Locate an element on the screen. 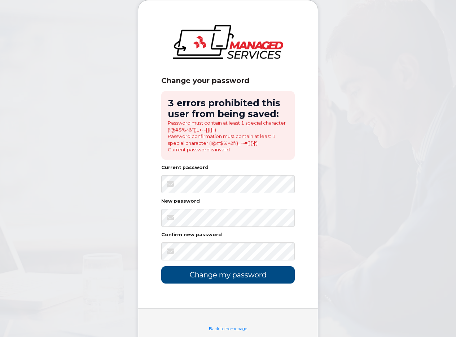  li: Password must contain at least 1 special character (!@#$%^&*()_+-=[]{}|') is located at coordinates (228, 126).